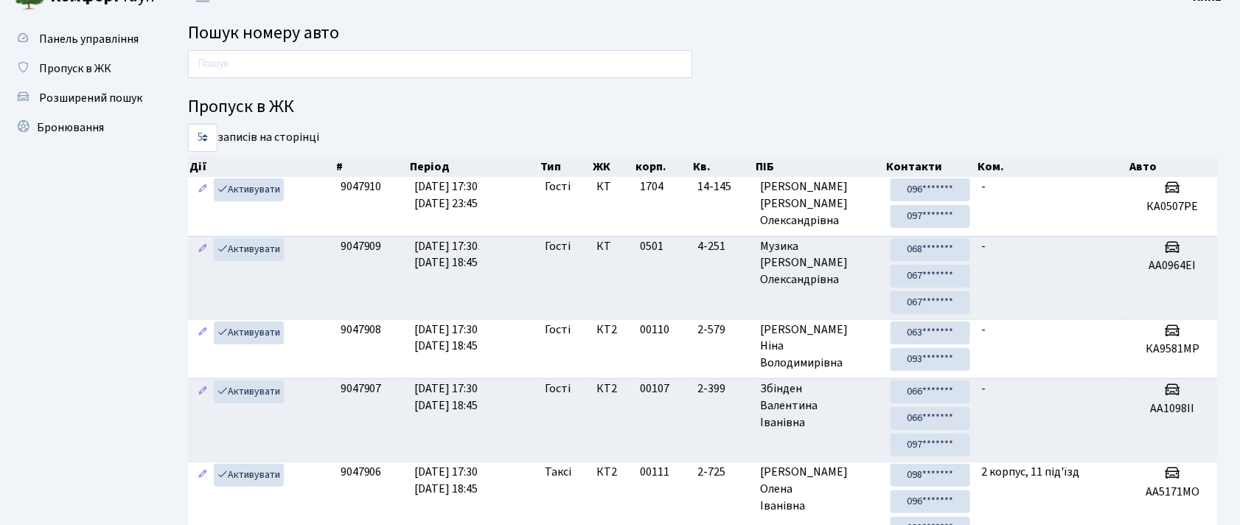 The image size is (1240, 525). What do you see at coordinates (361, 329) in the screenshot?
I see `span: 9047908` at bounding box center [361, 329].